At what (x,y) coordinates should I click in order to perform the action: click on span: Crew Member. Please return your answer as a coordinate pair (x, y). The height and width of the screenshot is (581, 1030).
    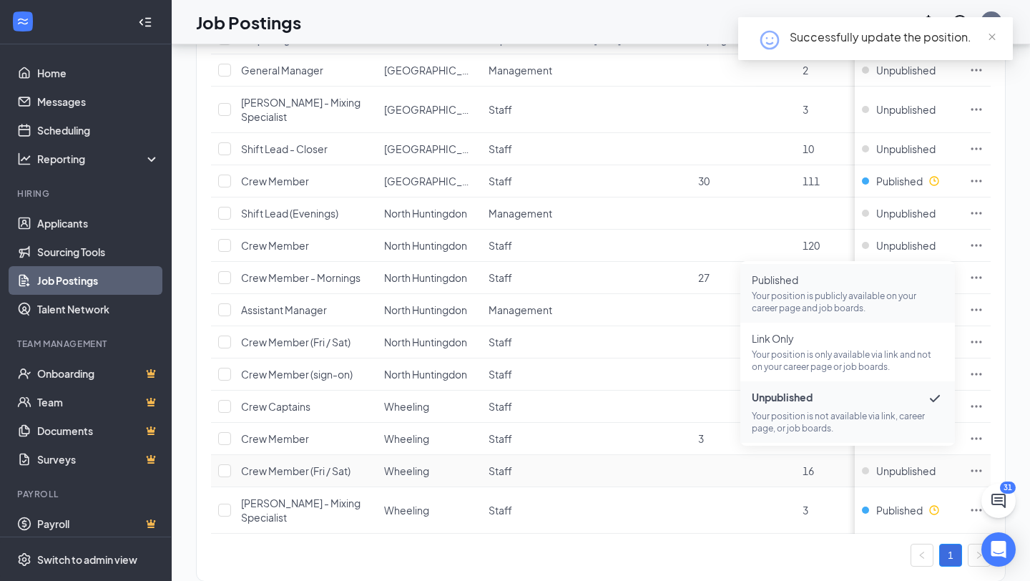
    Looking at the image, I should click on (275, 245).